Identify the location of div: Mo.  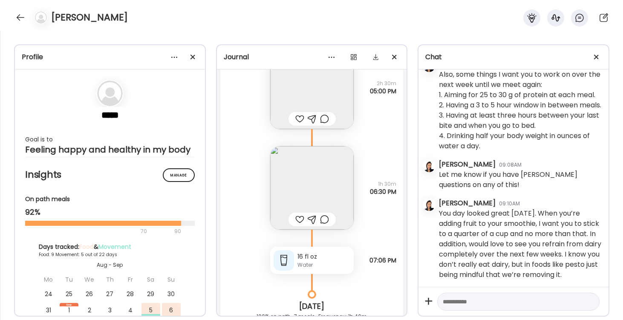
(49, 280).